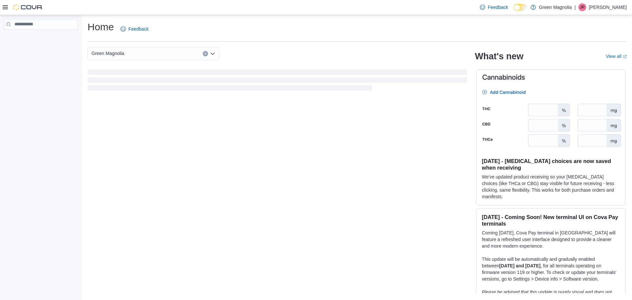  Describe the element at coordinates (616, 56) in the screenshot. I see `a: View allExternal link` at that location.